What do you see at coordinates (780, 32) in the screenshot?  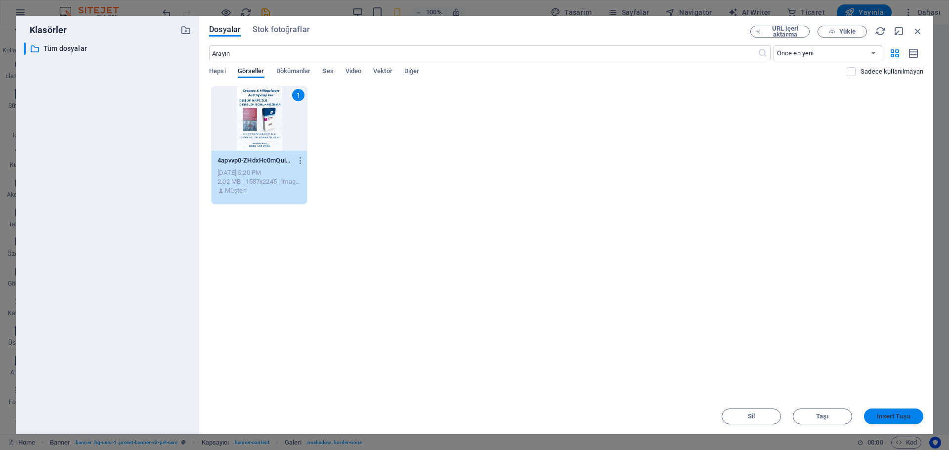 I see `button: URL içeri aktarma` at bounding box center [780, 32].